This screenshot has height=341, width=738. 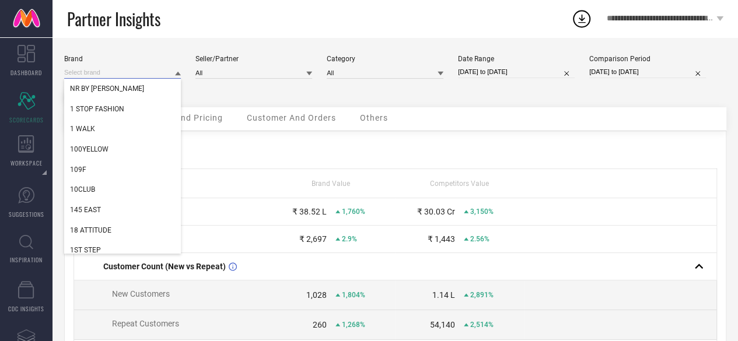 I want to click on div: ₹ 38.52 L, so click(x=309, y=212).